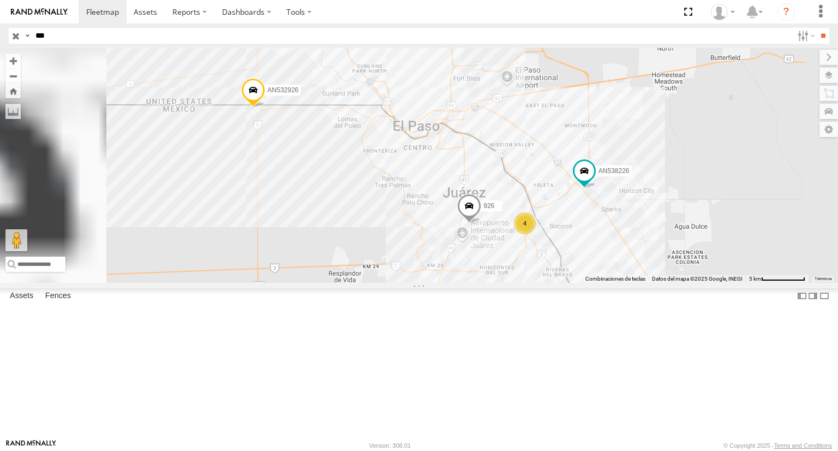  I want to click on span: AN538226, so click(614, 171).